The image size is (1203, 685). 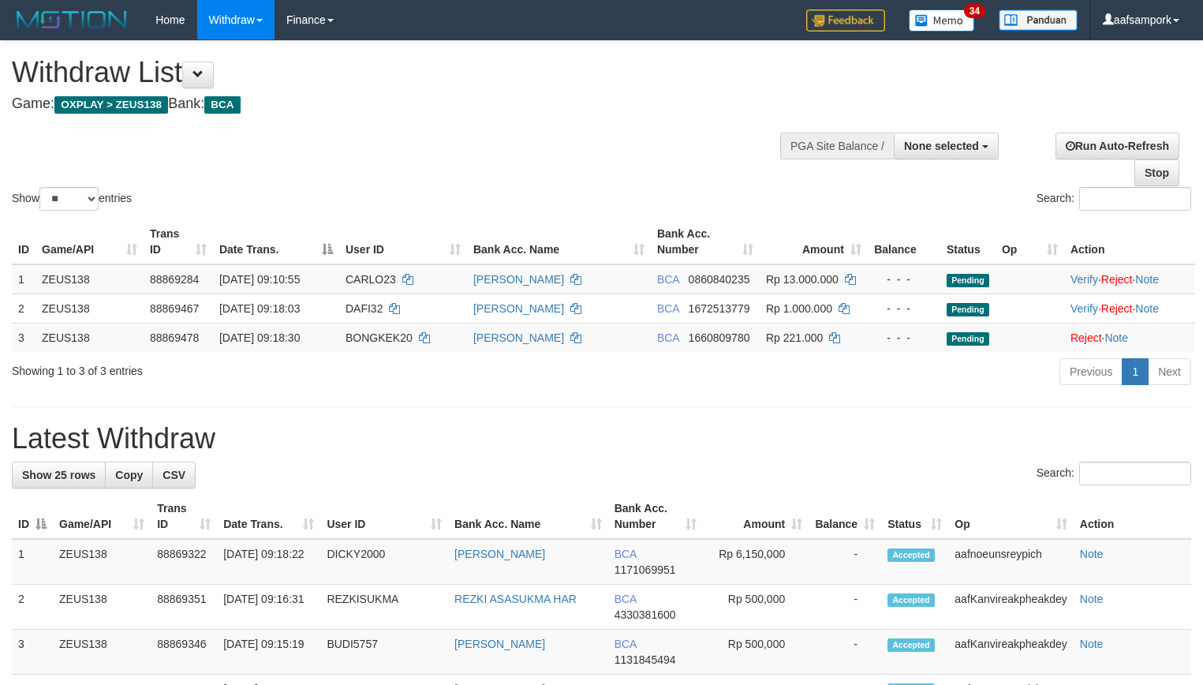 What do you see at coordinates (719, 308) in the screenshot?
I see `span: Copy 1672513779 to clipboard` at bounding box center [719, 308].